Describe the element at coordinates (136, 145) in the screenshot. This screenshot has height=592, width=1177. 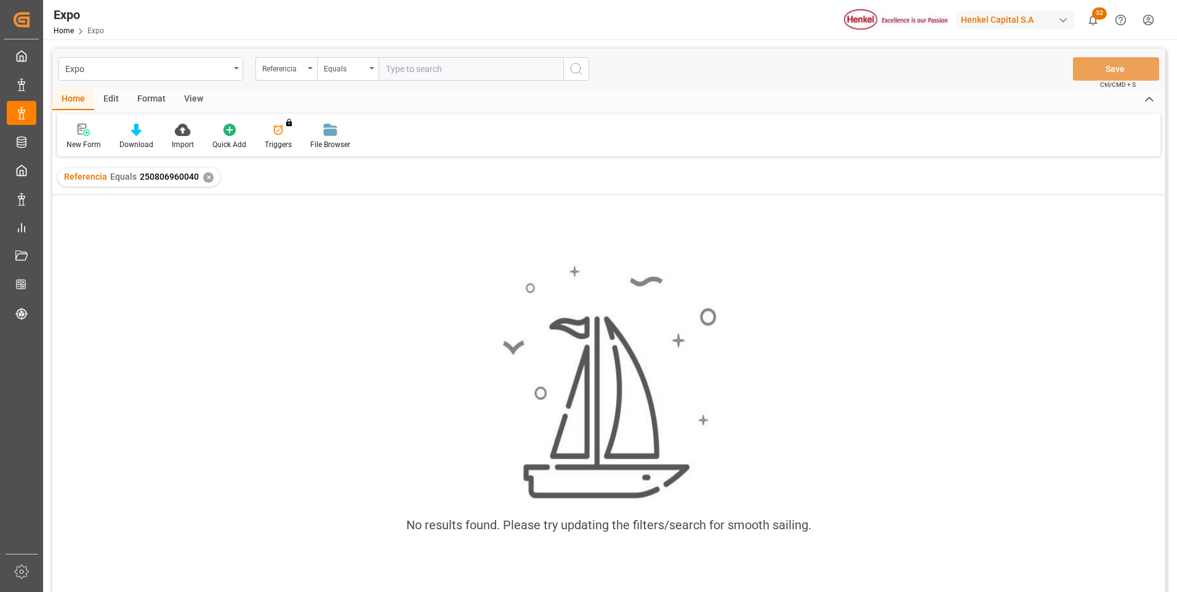
I see `div: Download` at that location.